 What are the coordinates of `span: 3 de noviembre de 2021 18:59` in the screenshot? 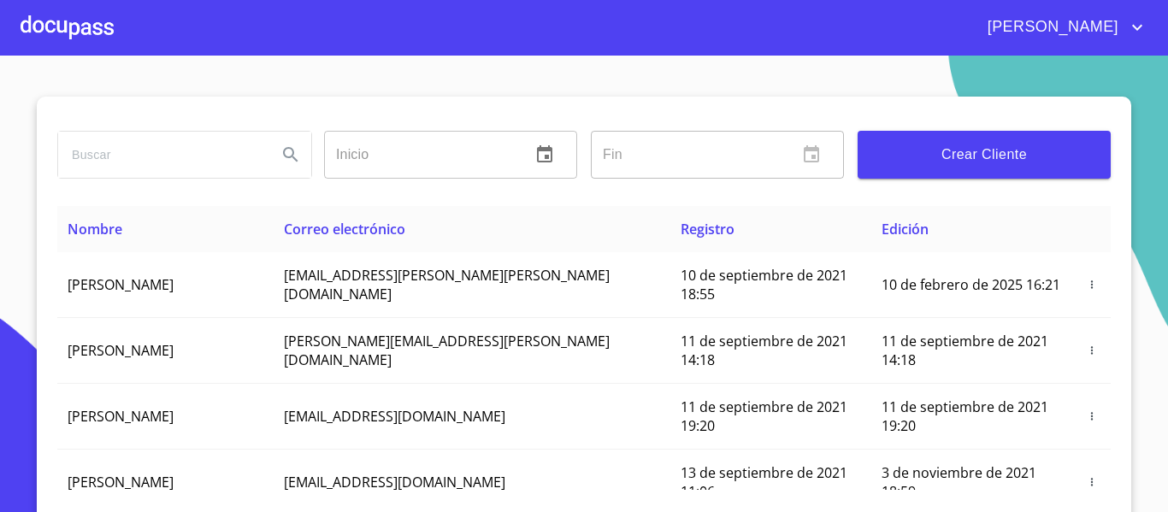 It's located at (958, 482).